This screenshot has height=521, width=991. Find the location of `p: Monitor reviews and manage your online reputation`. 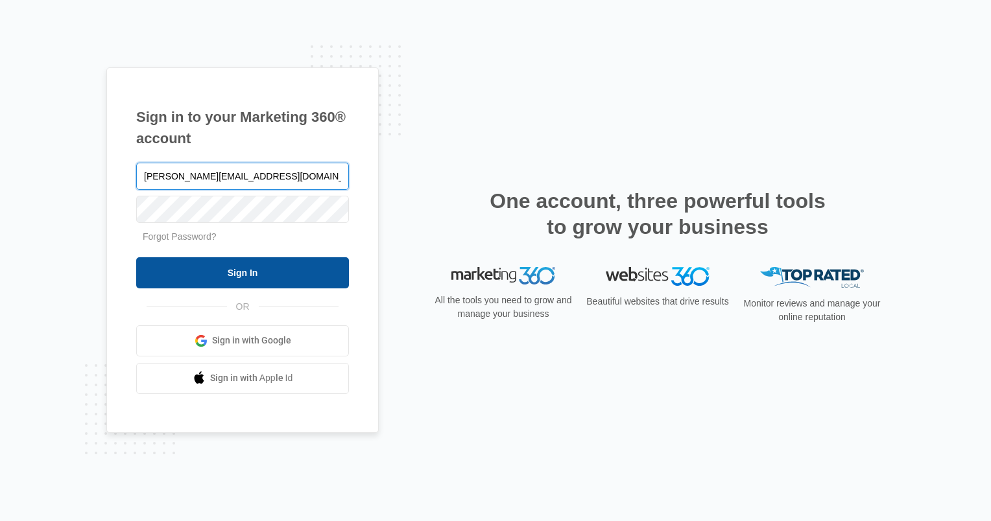

p: Monitor reviews and manage your online reputation is located at coordinates (812, 311).